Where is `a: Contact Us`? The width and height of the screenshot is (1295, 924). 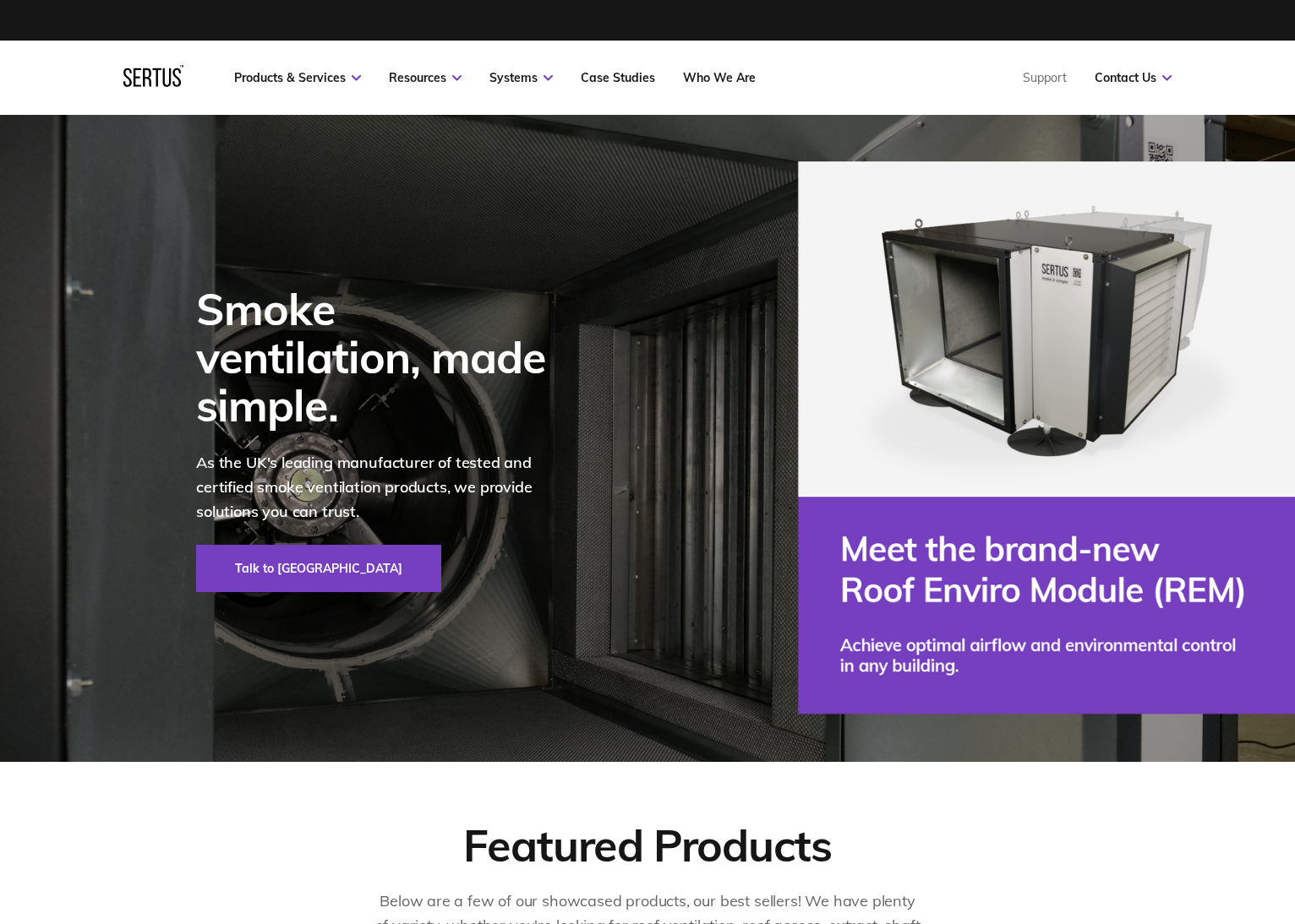
a: Contact Us is located at coordinates (1132, 78).